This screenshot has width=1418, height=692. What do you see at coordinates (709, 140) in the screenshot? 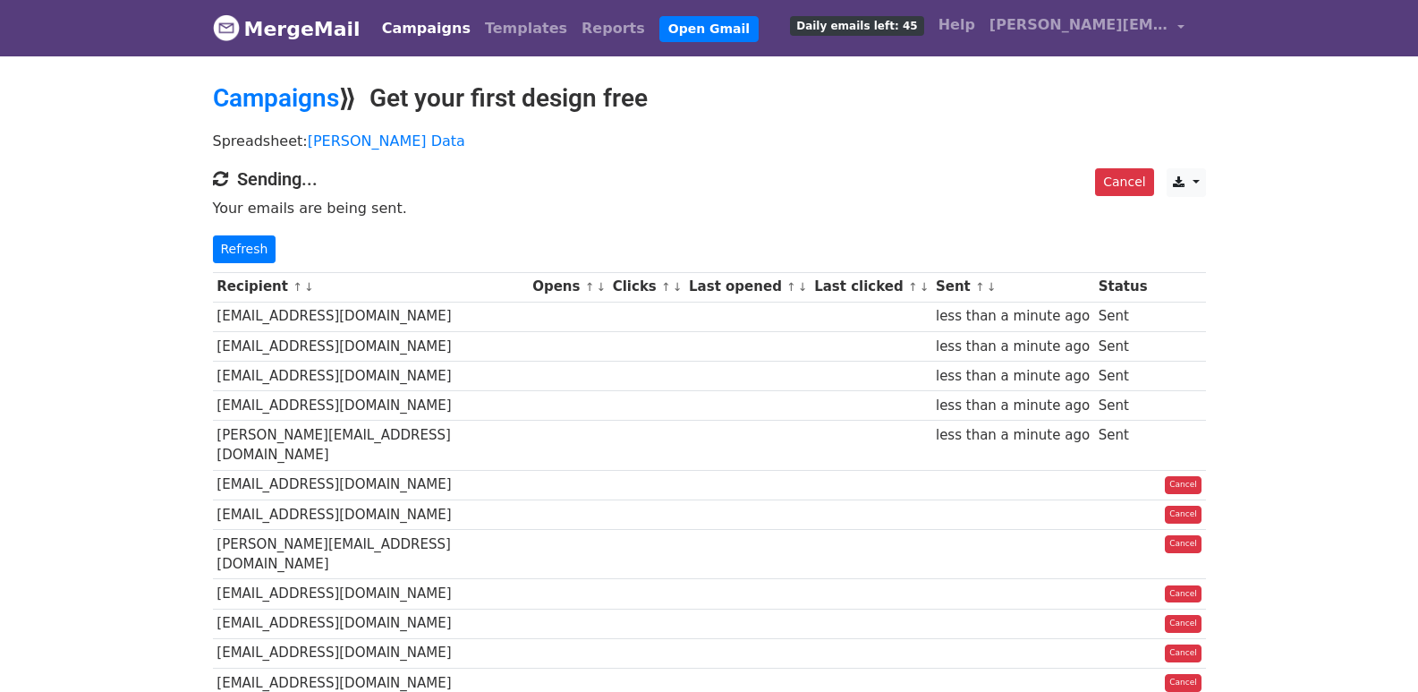
I see `p: Spreadsheet:` at bounding box center [709, 140].